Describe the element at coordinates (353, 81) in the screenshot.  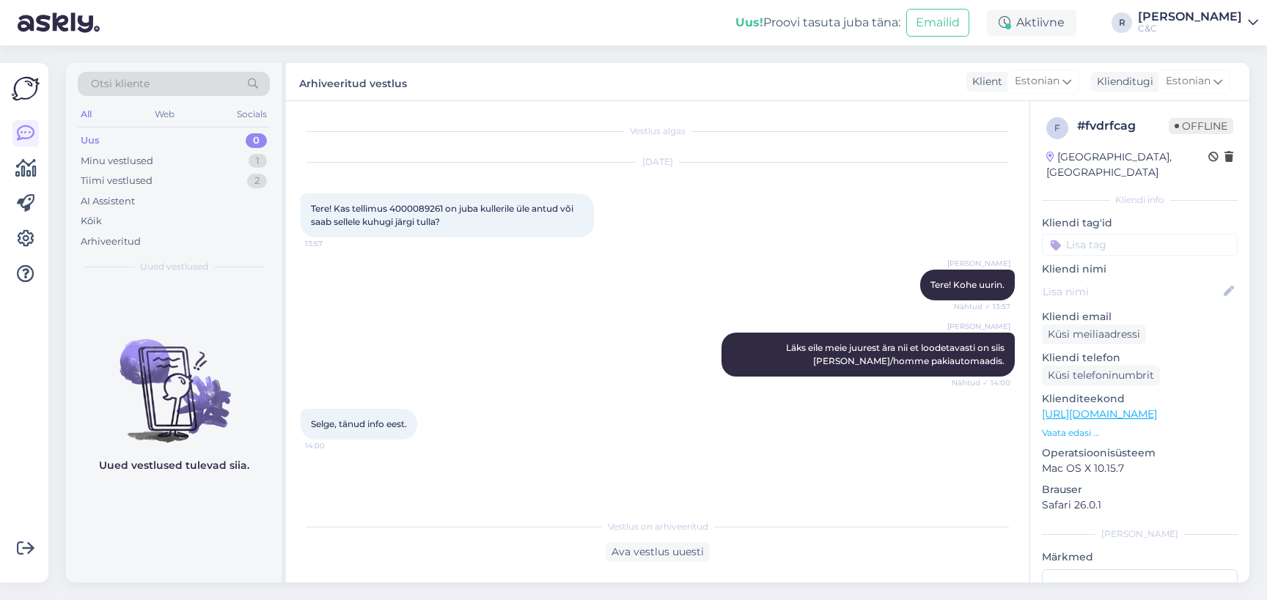
I see `label: Arhiveeritud vestlus` at that location.